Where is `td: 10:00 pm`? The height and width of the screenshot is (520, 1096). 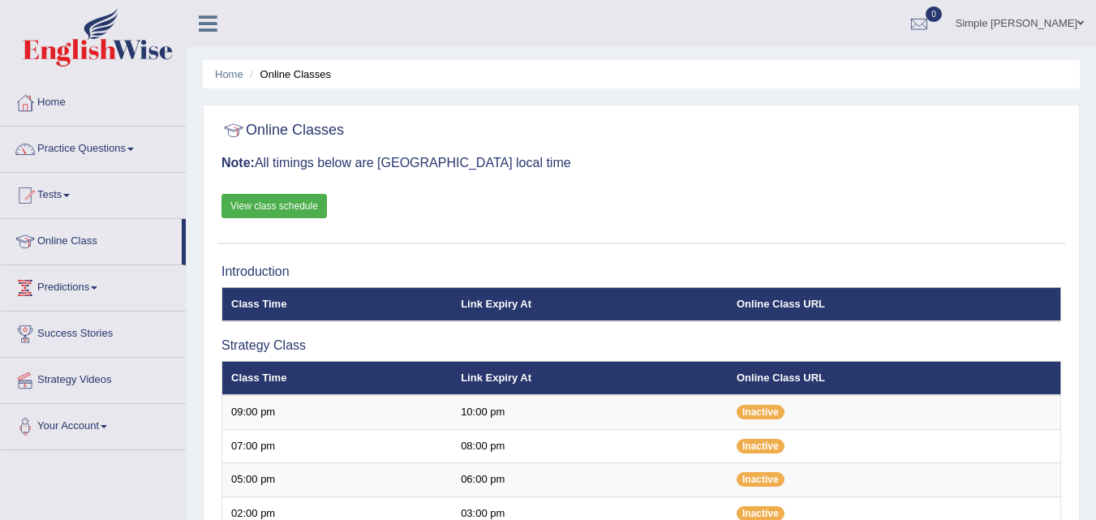
td: 10:00 pm is located at coordinates (590, 412).